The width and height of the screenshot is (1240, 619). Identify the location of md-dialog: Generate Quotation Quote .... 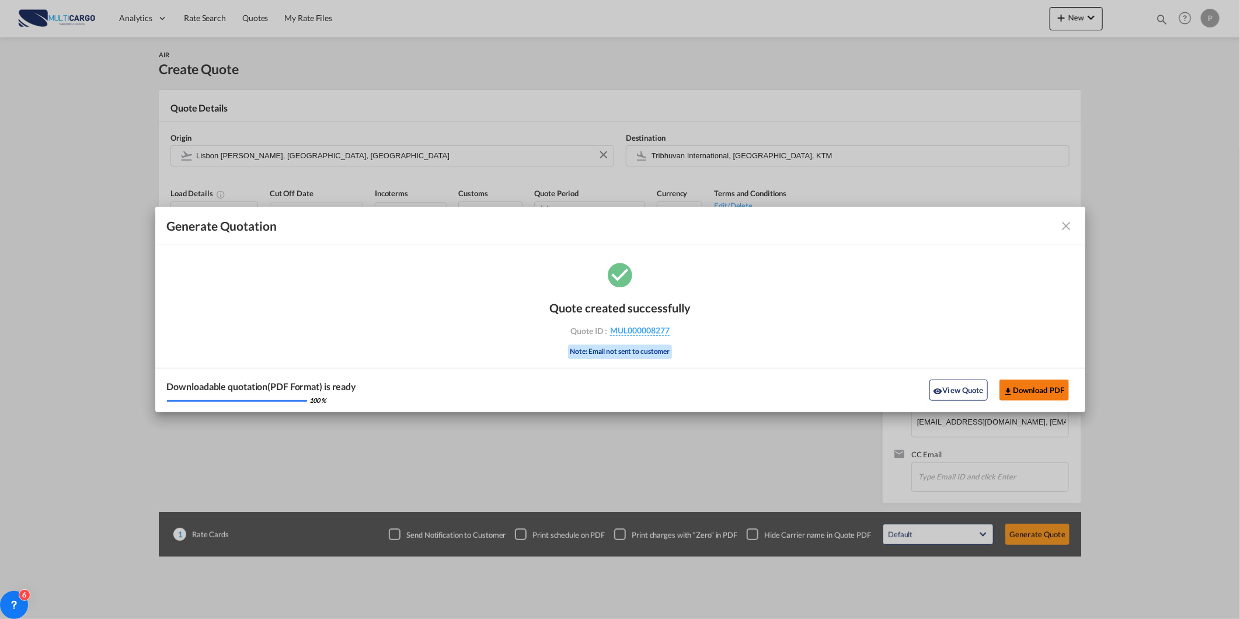
(620, 309).